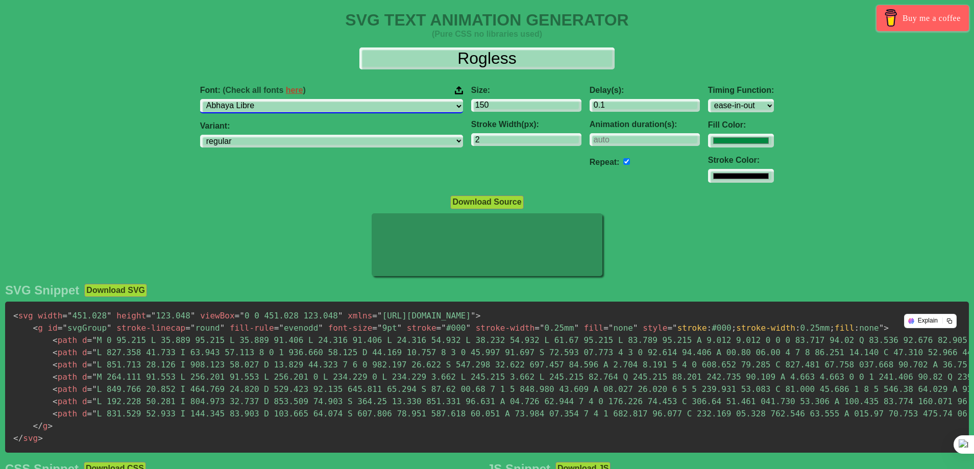 The image size is (974, 469). Describe the element at coordinates (171, 316) in the screenshot. I see `span: 123.048` at that location.